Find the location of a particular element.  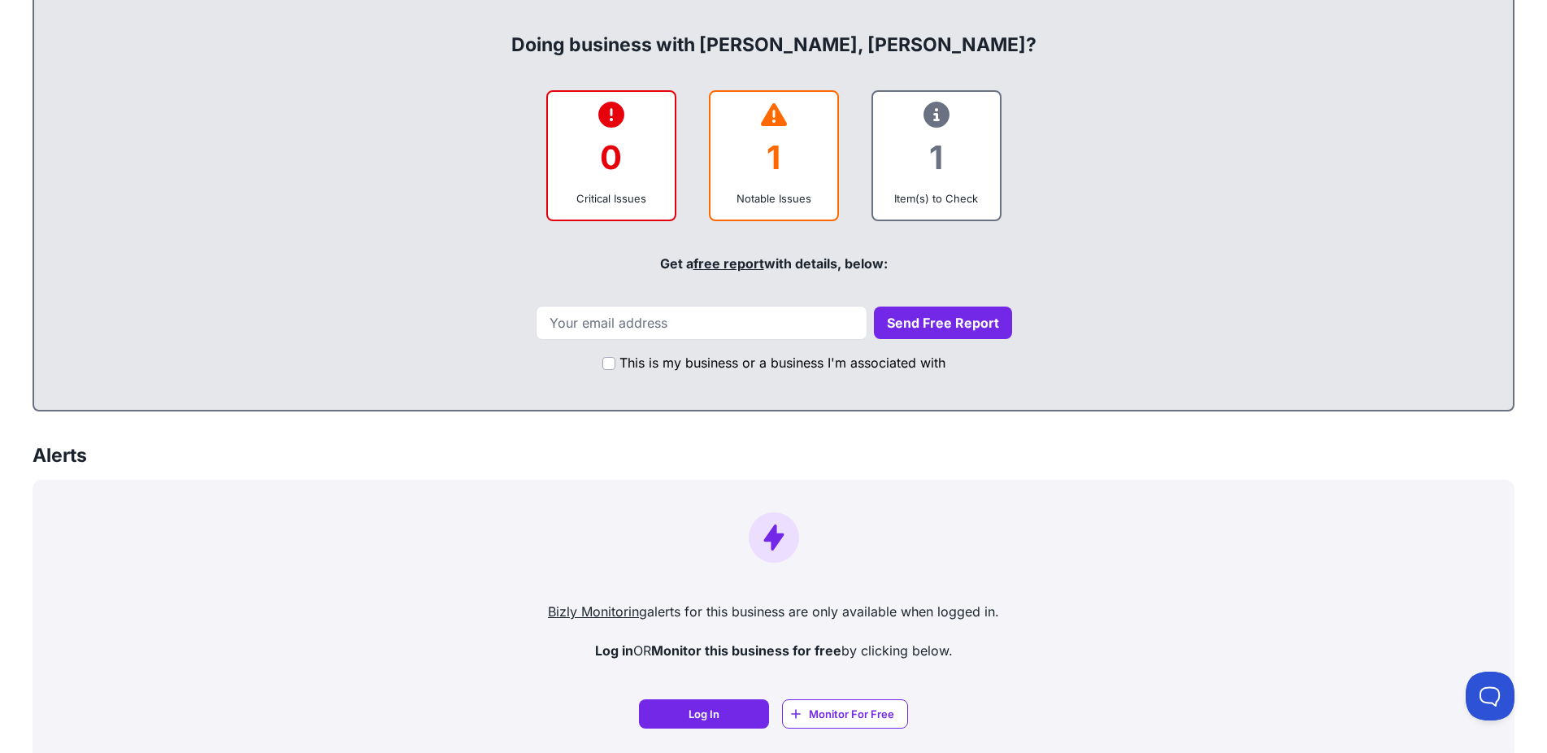

span: Monitor For Free is located at coordinates (851, 714).